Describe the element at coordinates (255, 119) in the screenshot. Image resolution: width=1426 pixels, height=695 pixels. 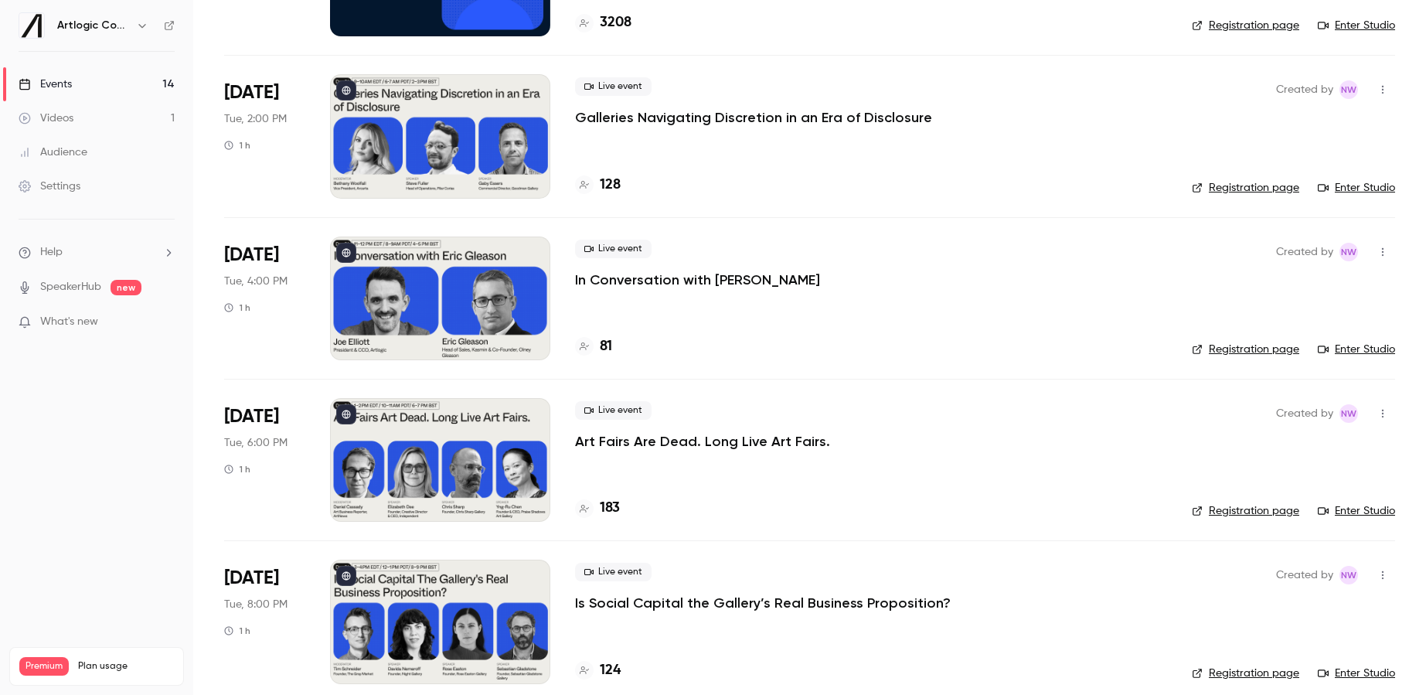
I see `span: Tue, 2:00 PM` at that location.